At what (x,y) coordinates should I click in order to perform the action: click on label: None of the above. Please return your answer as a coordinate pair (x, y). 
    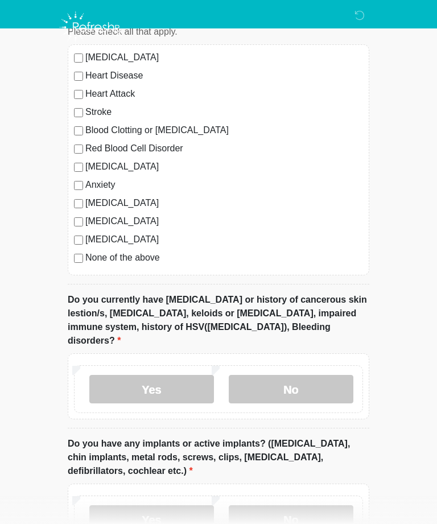
    Looking at the image, I should click on (224, 258).